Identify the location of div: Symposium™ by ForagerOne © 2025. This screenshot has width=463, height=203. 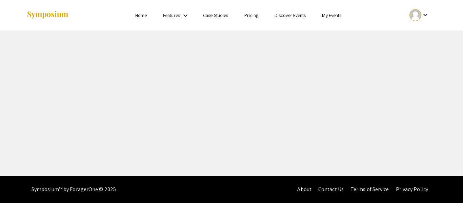
(74, 190).